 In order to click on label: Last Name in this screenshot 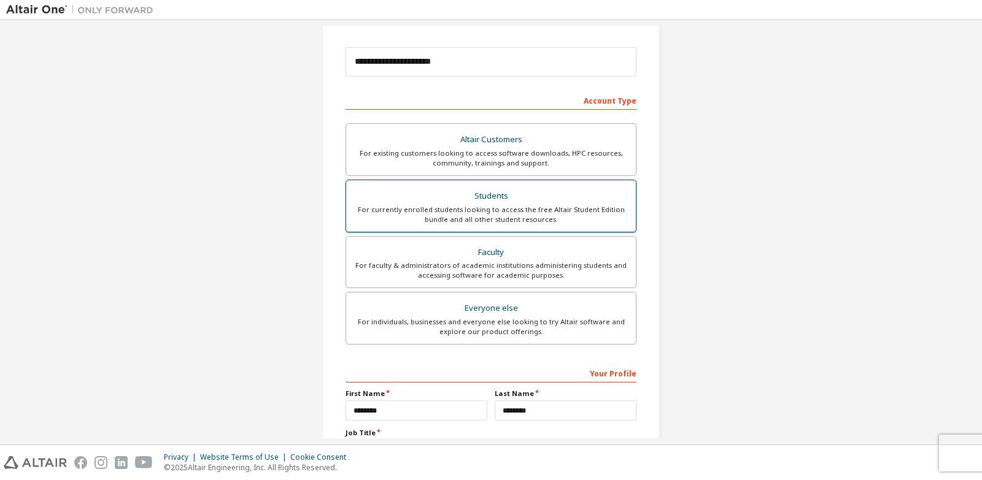, I will do `click(565, 394)`.